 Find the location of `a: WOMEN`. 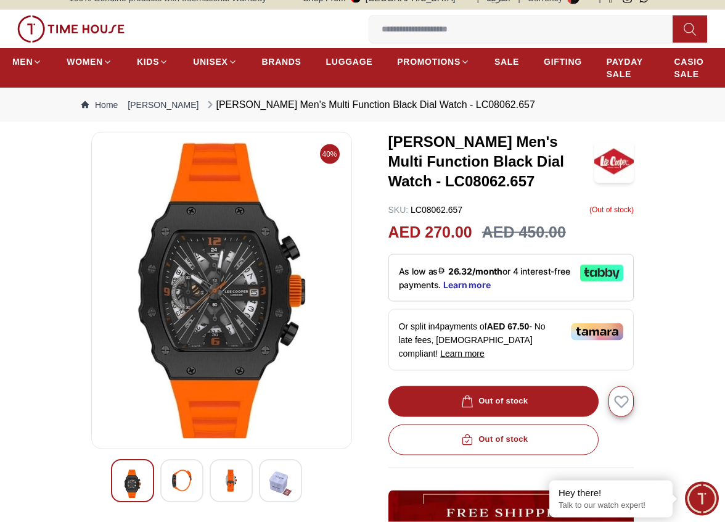

a: WOMEN is located at coordinates (89, 62).